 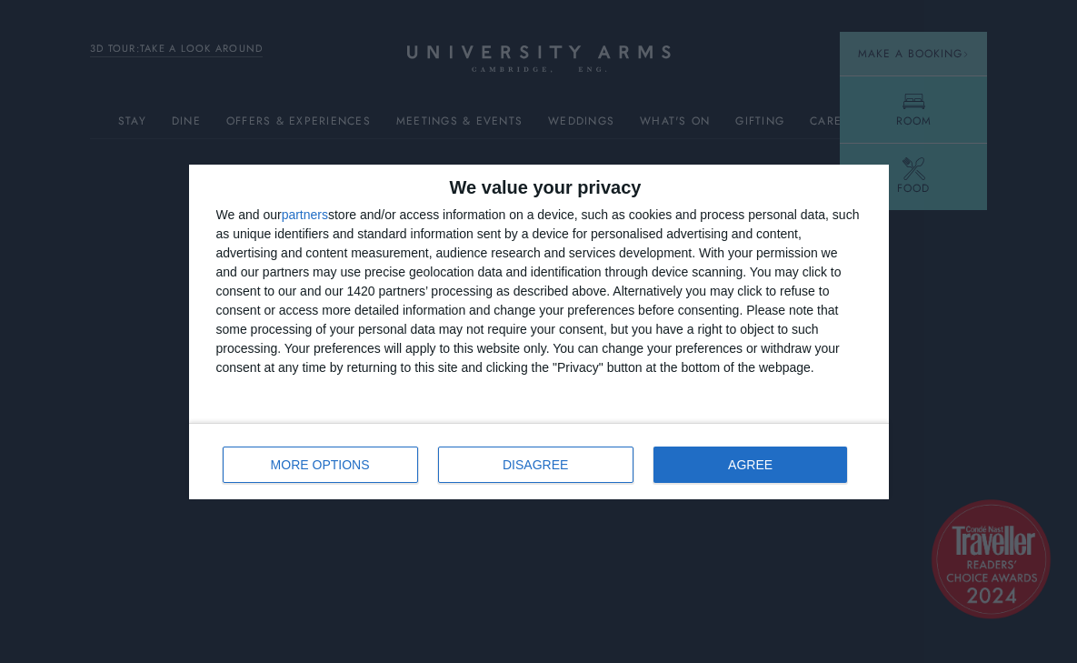 I want to click on button: partners, so click(x=305, y=215).